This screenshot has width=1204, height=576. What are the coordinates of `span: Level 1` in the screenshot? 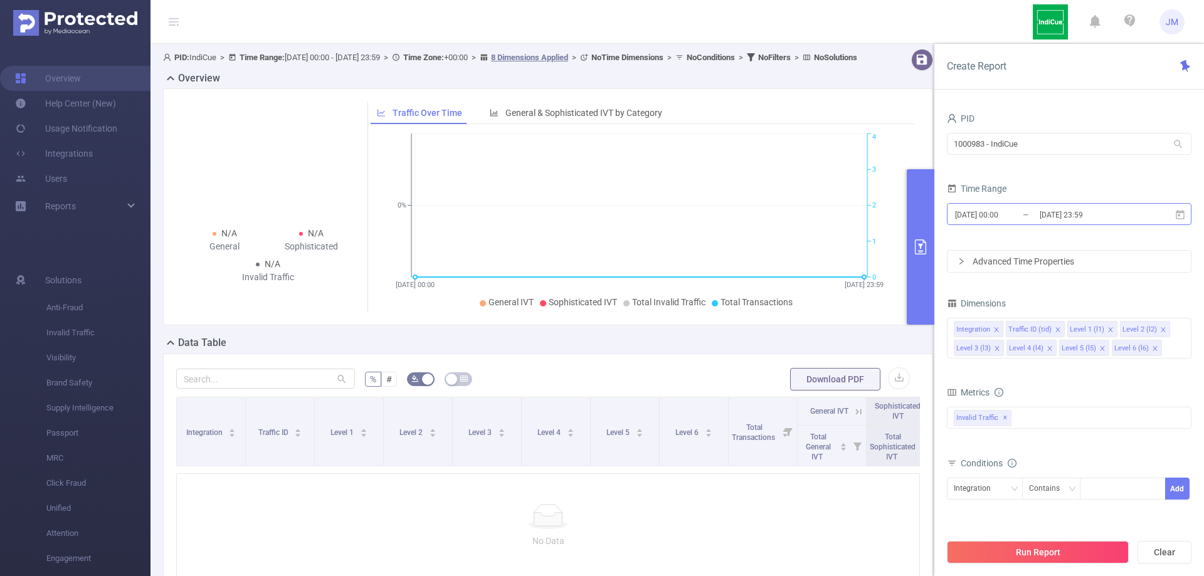 It's located at (343, 433).